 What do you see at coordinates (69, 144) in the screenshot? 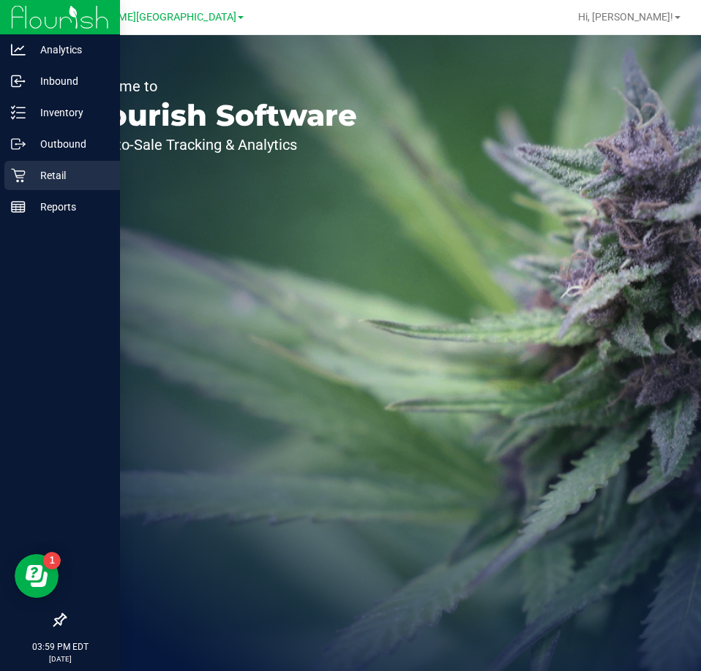
I see `p: Outbound` at bounding box center [69, 144].